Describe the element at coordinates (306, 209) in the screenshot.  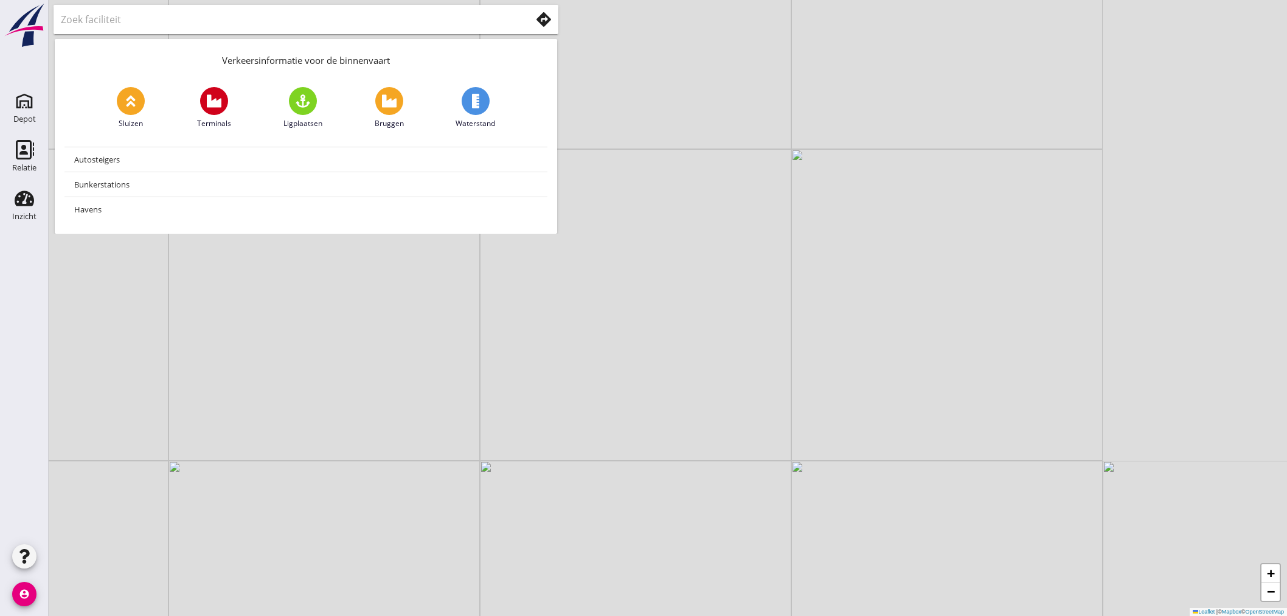
I see `div: Havens` at that location.